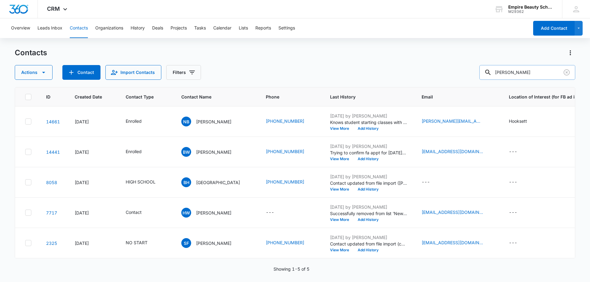 The image size is (590, 282). I want to click on button: Import Contacts, so click(133, 72).